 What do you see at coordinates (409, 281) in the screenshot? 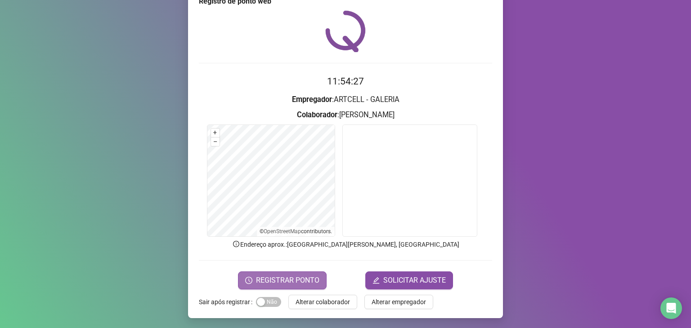
I see `button: editSOLICITAR AJUSTE` at bounding box center [409, 281].